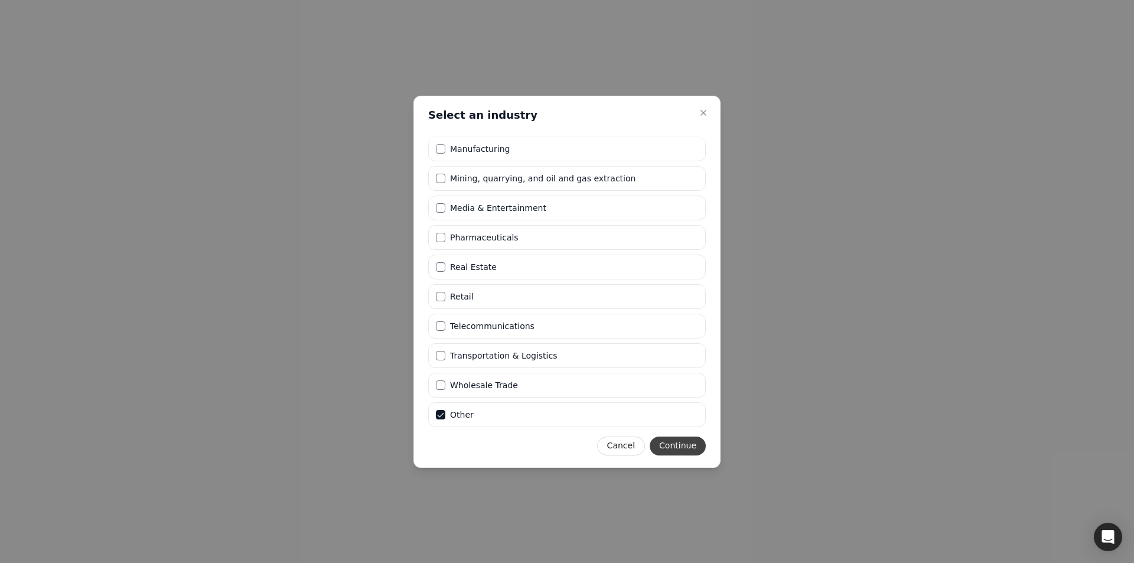 The height and width of the screenshot is (563, 1134). I want to click on label: Retail, so click(462, 297).